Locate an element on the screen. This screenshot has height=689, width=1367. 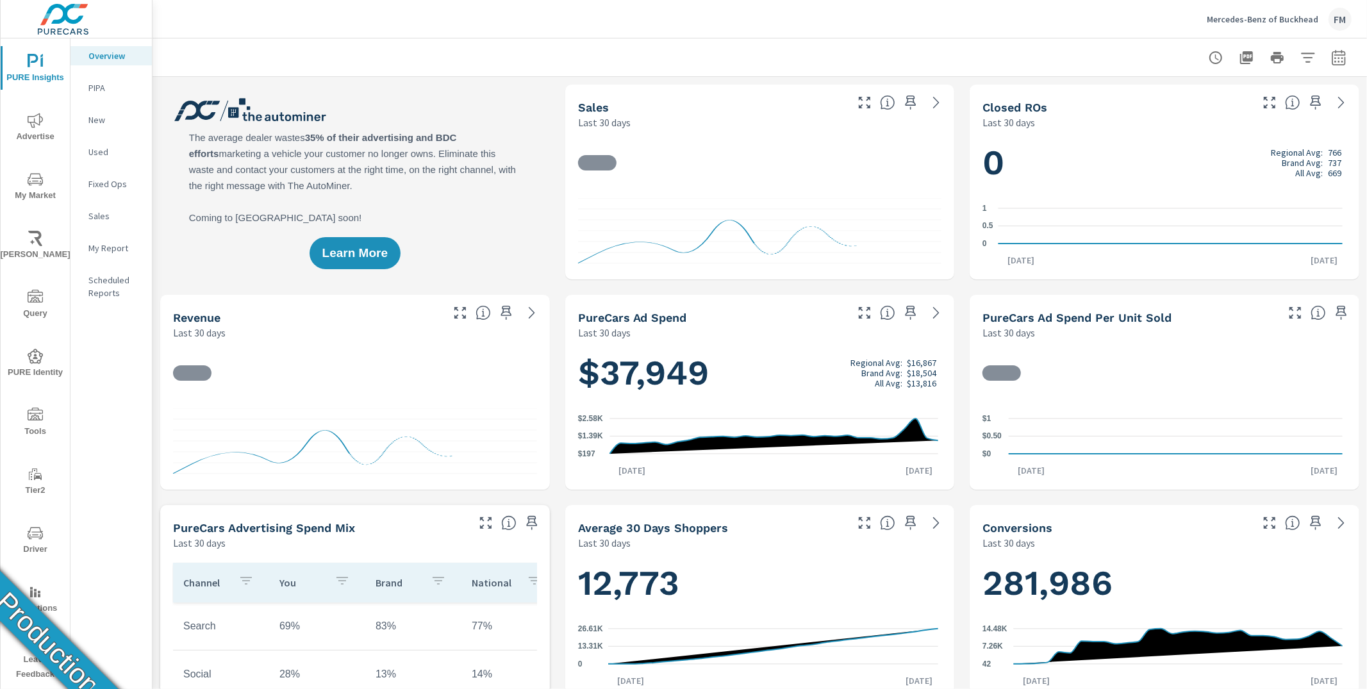
span: Driver is located at coordinates (35, 541).